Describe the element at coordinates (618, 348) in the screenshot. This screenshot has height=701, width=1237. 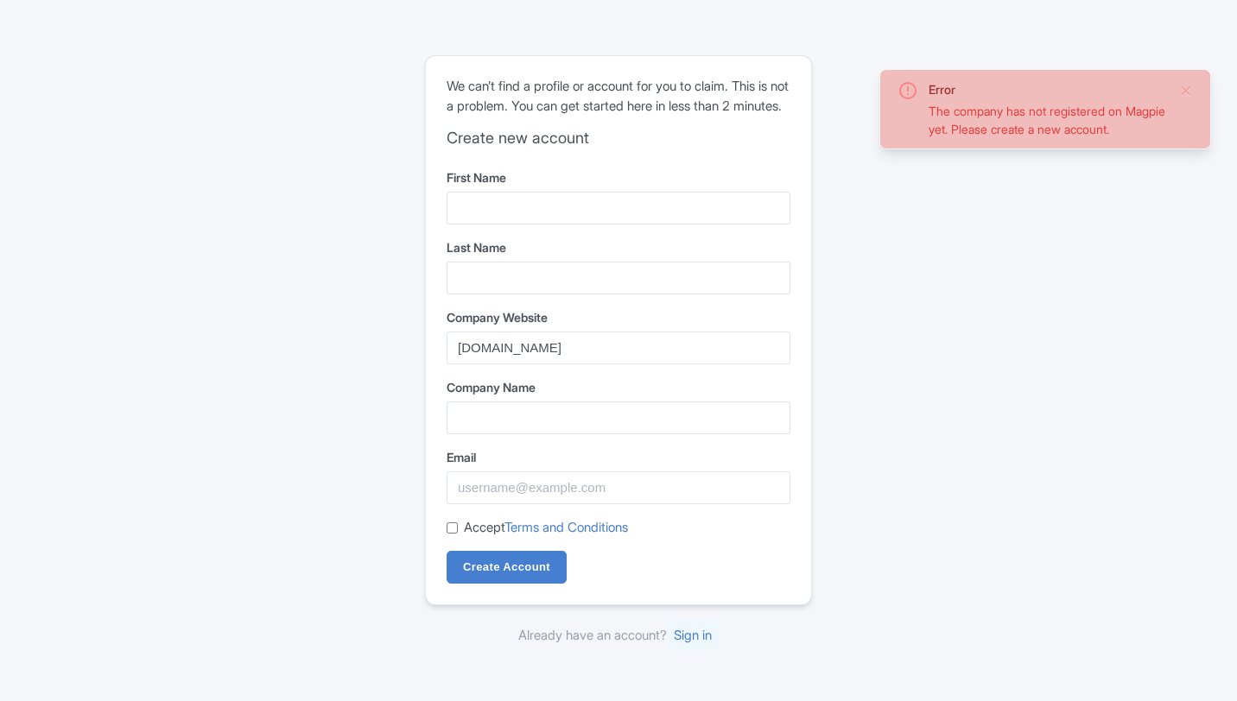
I see `input: example.com` at that location.